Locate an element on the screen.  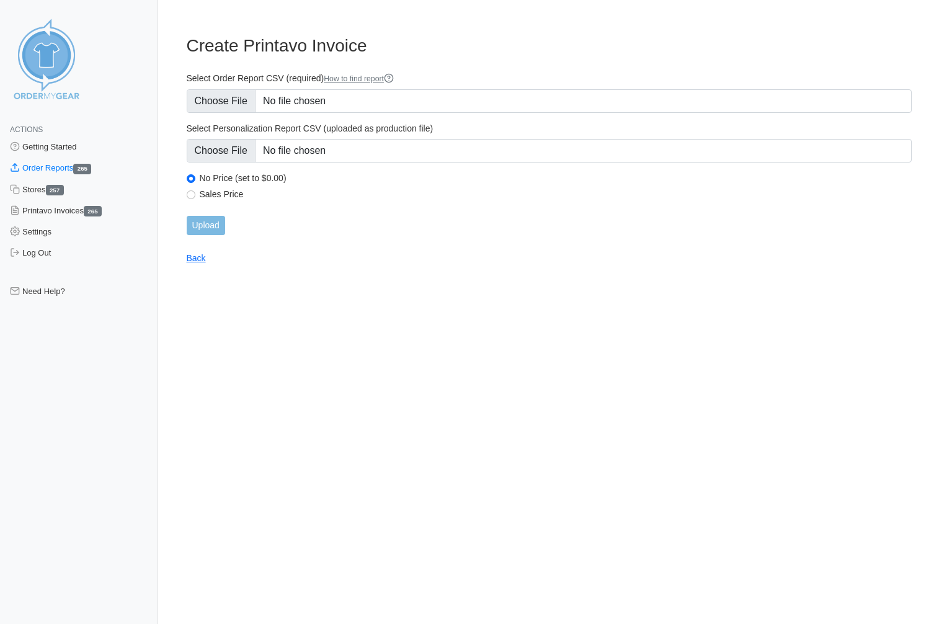
label: Sales Price is located at coordinates (556, 194).